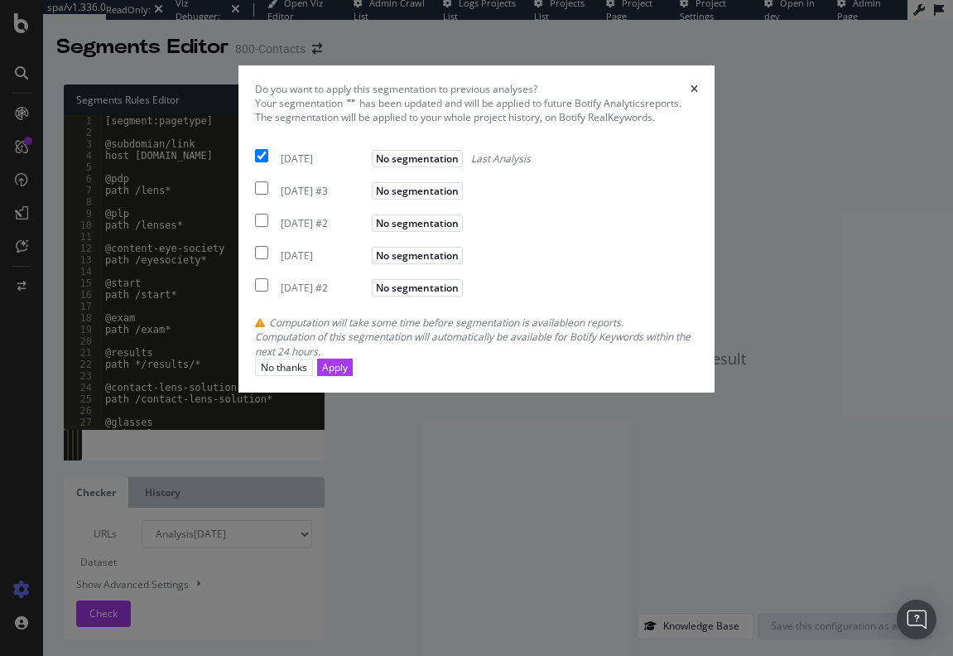  Describe the element at coordinates (334, 367) in the screenshot. I see `button: Apply` at that location.